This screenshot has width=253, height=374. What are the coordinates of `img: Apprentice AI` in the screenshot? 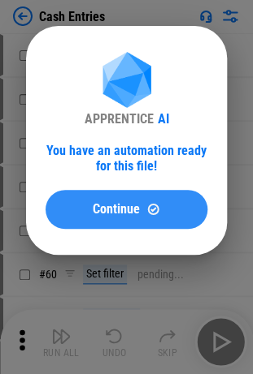 It's located at (127, 81).